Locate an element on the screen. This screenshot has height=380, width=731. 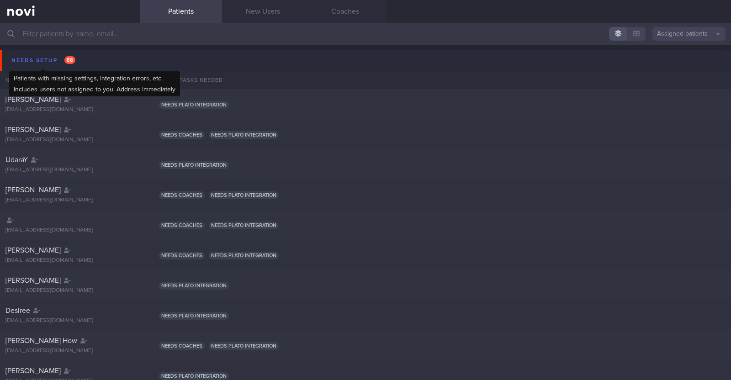
button: Assigned patients is located at coordinates (689, 34).